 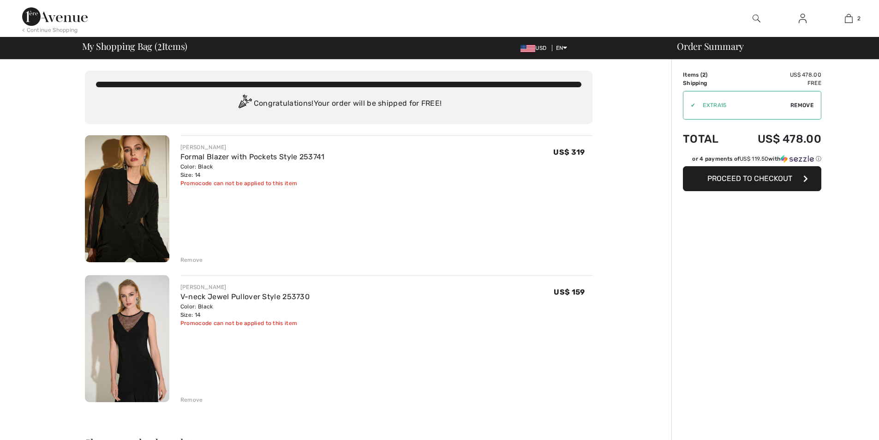 I want to click on img: My Bag, so click(x=848, y=18).